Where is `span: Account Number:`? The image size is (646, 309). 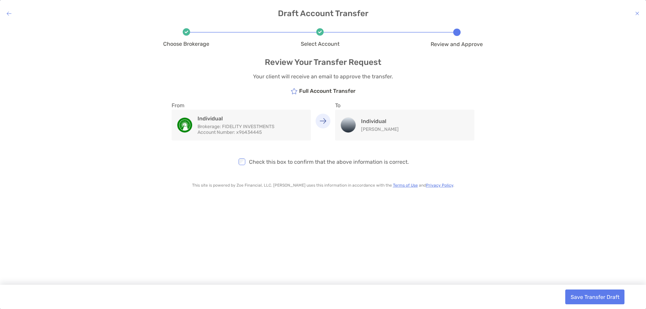 span: Account Number: is located at coordinates (216, 132).